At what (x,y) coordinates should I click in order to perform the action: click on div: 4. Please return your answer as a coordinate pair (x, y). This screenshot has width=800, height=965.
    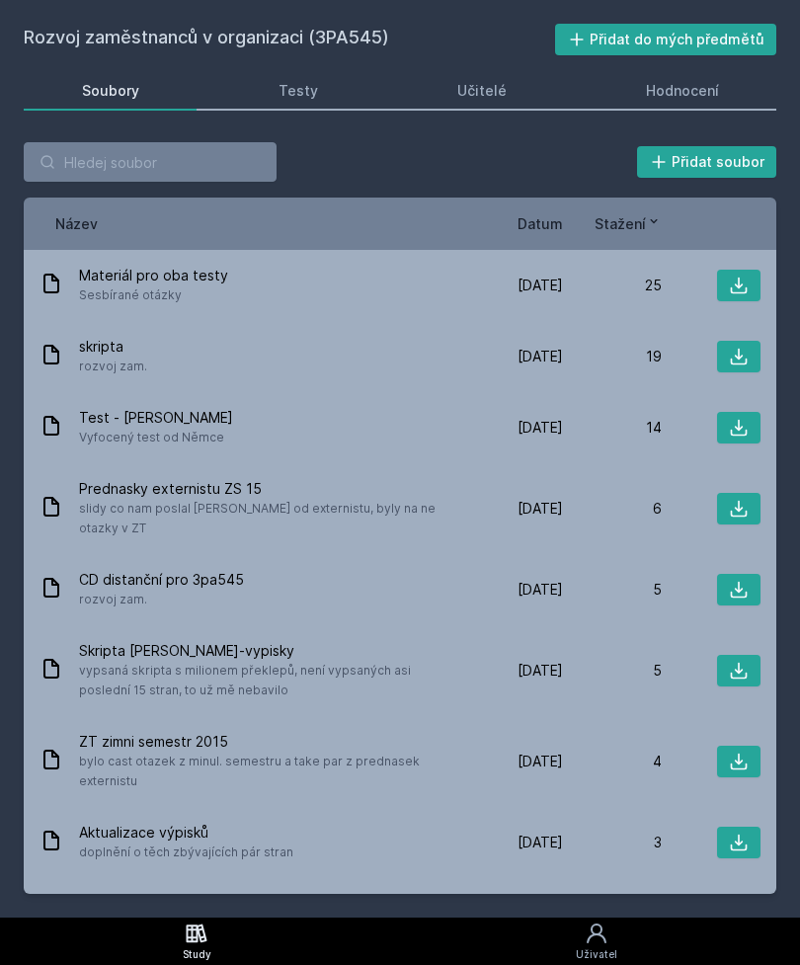
    Looking at the image, I should click on (612, 761).